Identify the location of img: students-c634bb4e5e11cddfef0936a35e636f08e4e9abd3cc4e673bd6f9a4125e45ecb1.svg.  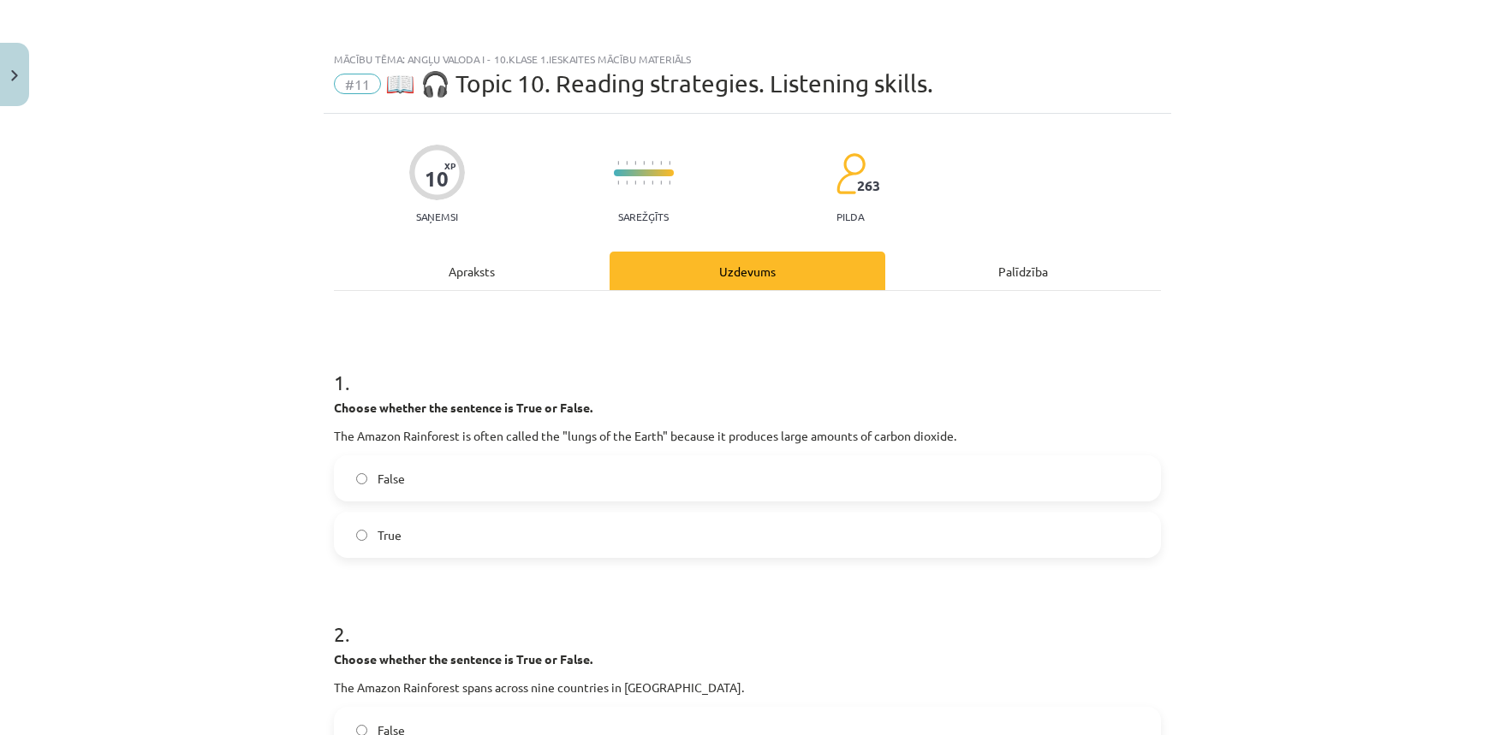
(850, 174).